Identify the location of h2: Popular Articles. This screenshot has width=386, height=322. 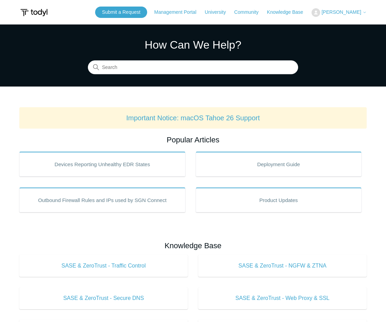
(193, 140).